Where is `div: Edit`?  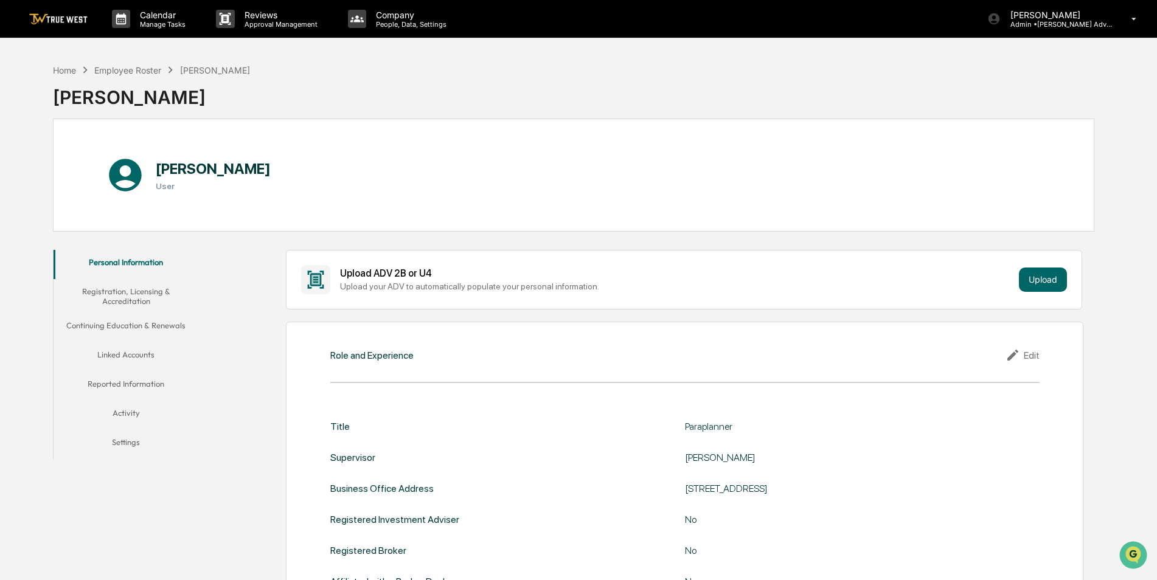
div: Edit is located at coordinates (1022, 355).